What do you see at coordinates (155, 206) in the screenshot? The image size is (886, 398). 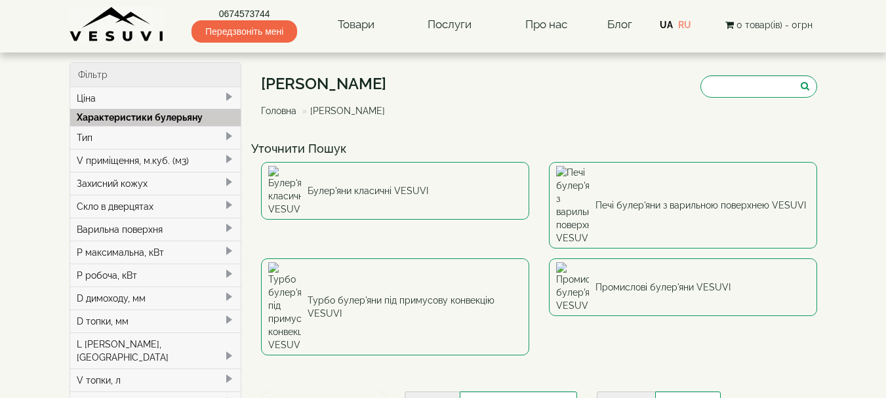 I see `div: Скло в дверцятах` at bounding box center [155, 206].